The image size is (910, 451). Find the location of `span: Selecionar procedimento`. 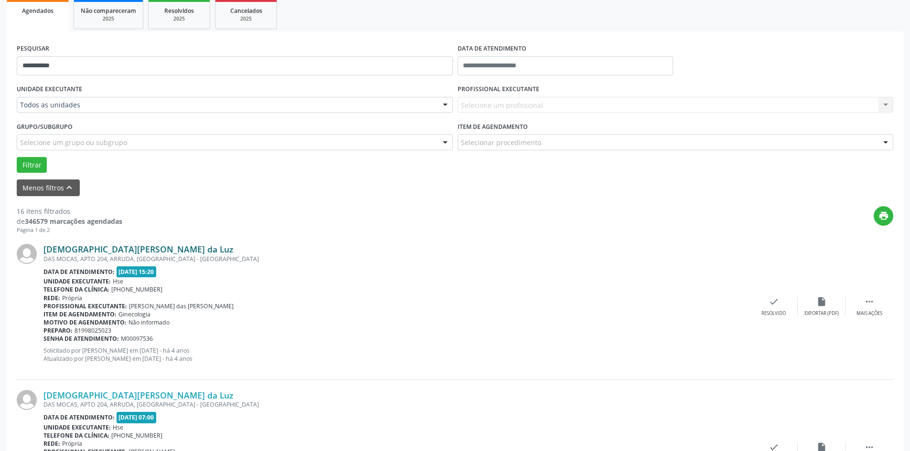

span: Selecionar procedimento is located at coordinates (501, 142).